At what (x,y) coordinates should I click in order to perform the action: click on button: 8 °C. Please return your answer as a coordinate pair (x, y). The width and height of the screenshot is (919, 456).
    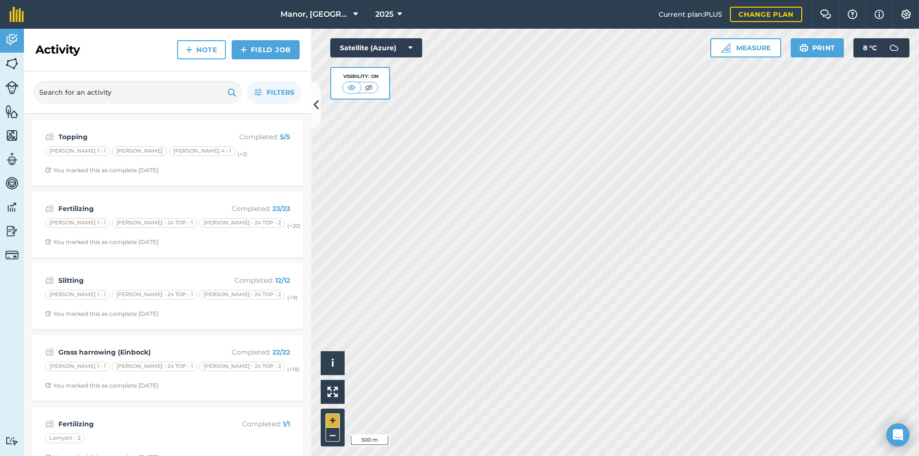
    Looking at the image, I should click on (881, 48).